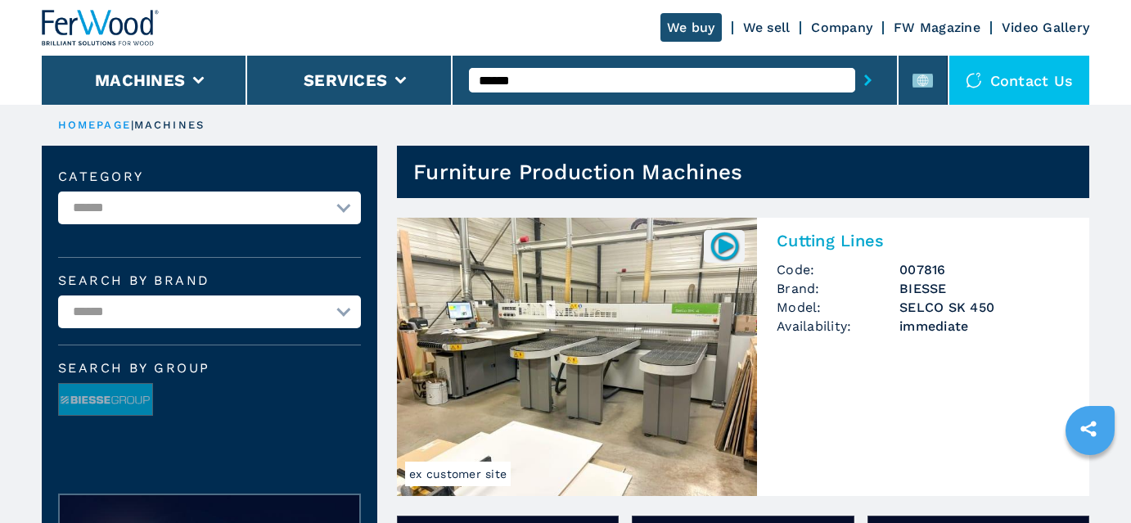 The image size is (1131, 523). Describe the element at coordinates (838, 307) in the screenshot. I see `span: Model:` at that location.